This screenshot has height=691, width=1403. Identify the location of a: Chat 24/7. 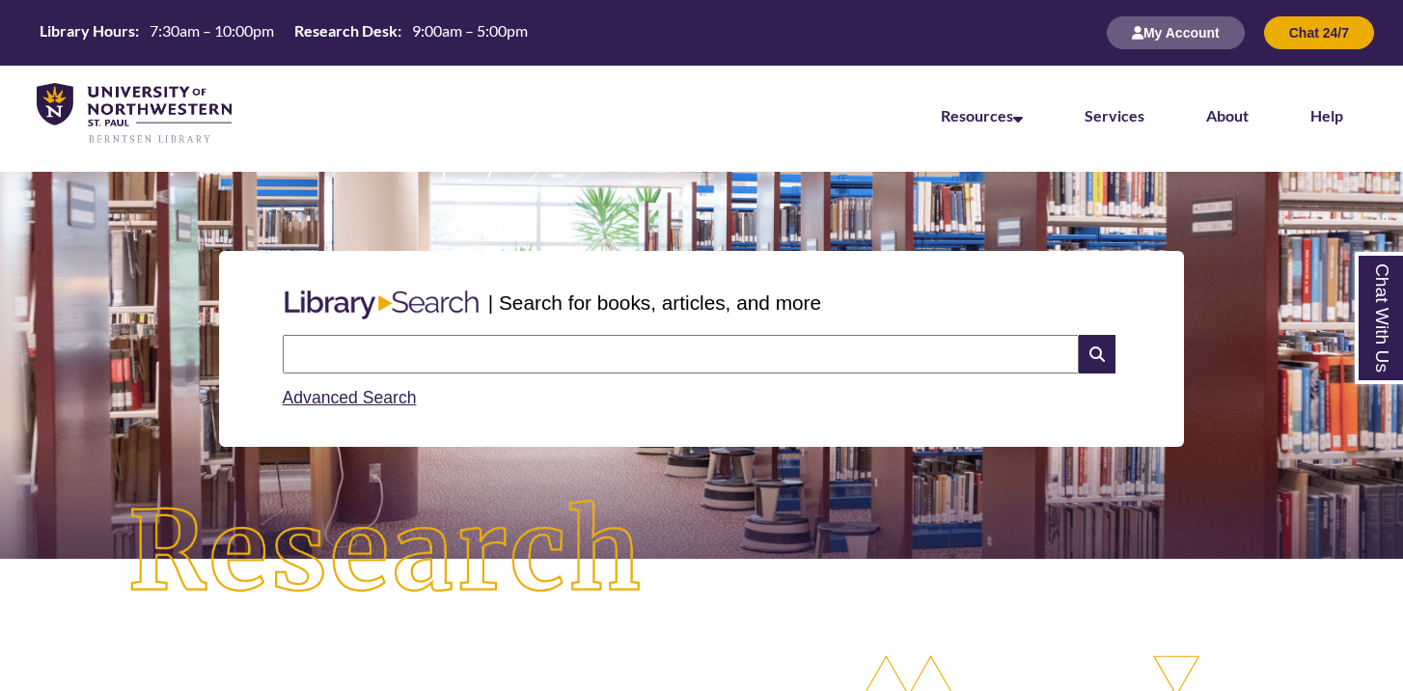
(1319, 32).